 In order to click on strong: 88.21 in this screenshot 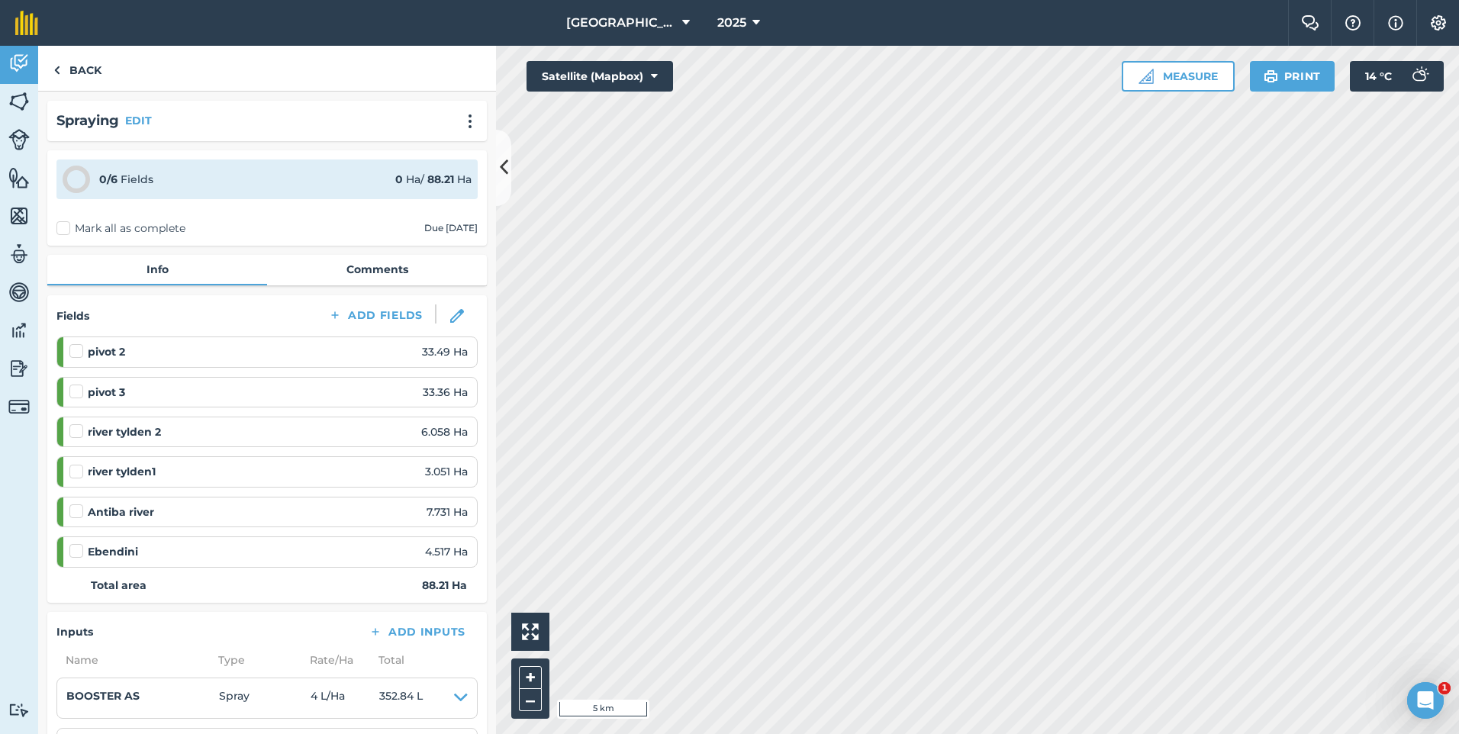, I will do `click(440, 179)`.